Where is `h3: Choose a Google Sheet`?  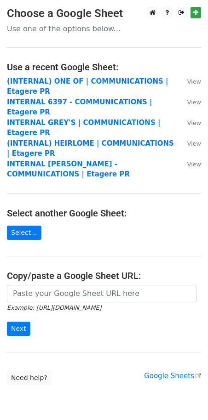
h3: Choose a Google Sheet is located at coordinates (104, 13).